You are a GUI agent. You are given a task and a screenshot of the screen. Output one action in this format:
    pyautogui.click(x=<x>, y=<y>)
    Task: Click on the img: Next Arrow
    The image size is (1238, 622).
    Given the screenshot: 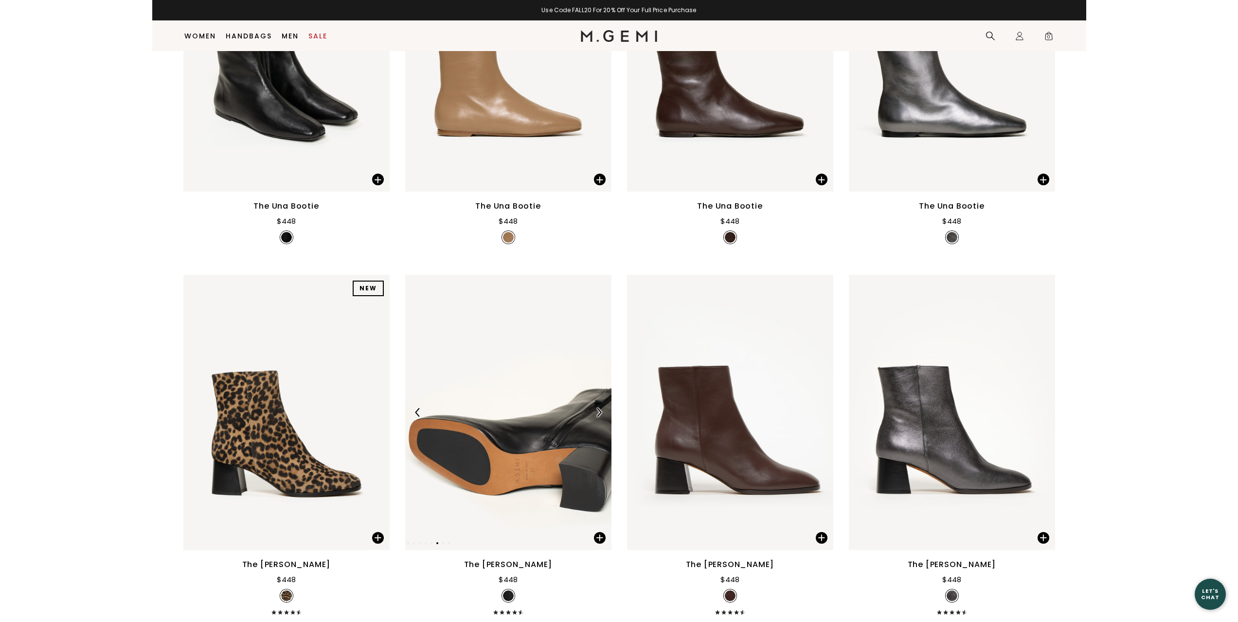 What is the action you would take?
    pyautogui.click(x=599, y=412)
    